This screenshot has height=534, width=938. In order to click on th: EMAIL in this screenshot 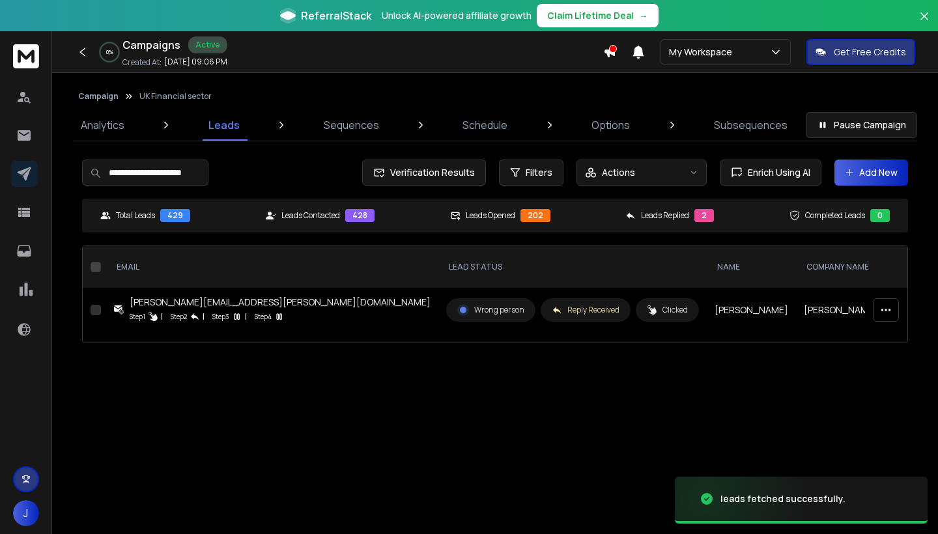, I will do `click(272, 267)`.